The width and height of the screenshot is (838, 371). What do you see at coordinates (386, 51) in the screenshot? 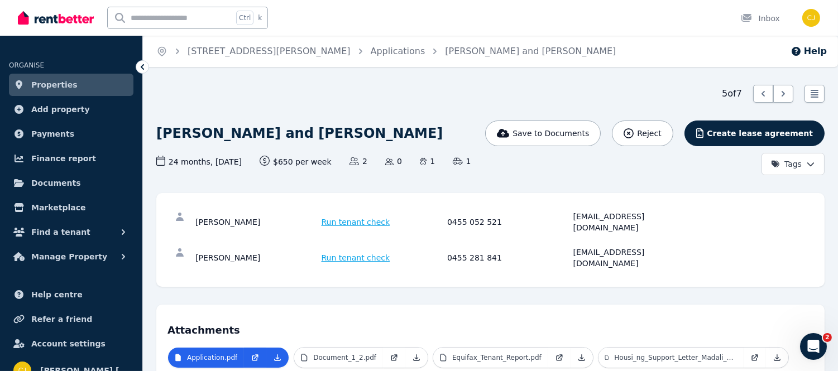
I see `nav: Breadcrumb` at bounding box center [386, 51].